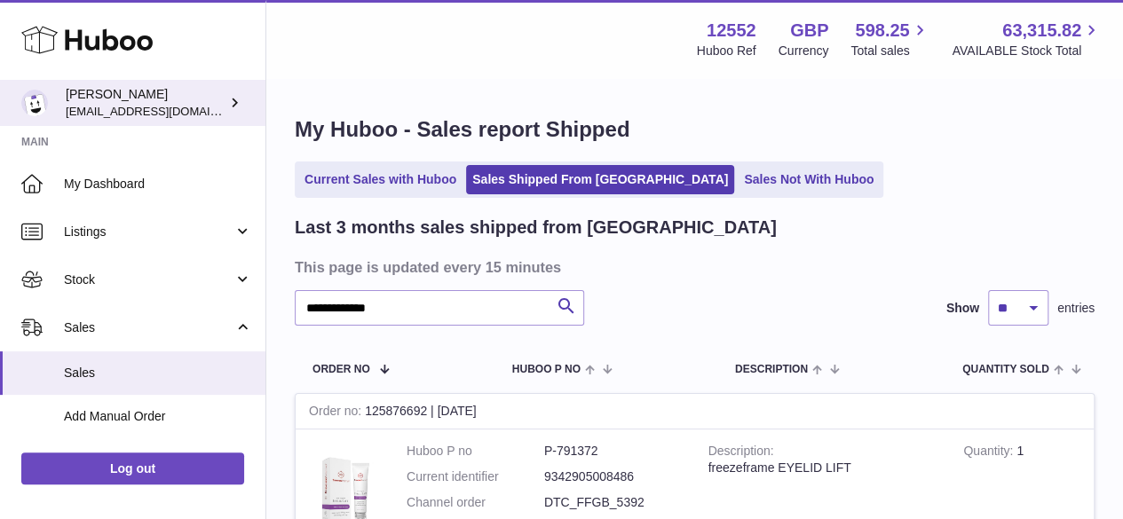 The height and width of the screenshot is (519, 1123). I want to click on img: internalAdmin-12552@internal.huboo.com, so click(35, 103).